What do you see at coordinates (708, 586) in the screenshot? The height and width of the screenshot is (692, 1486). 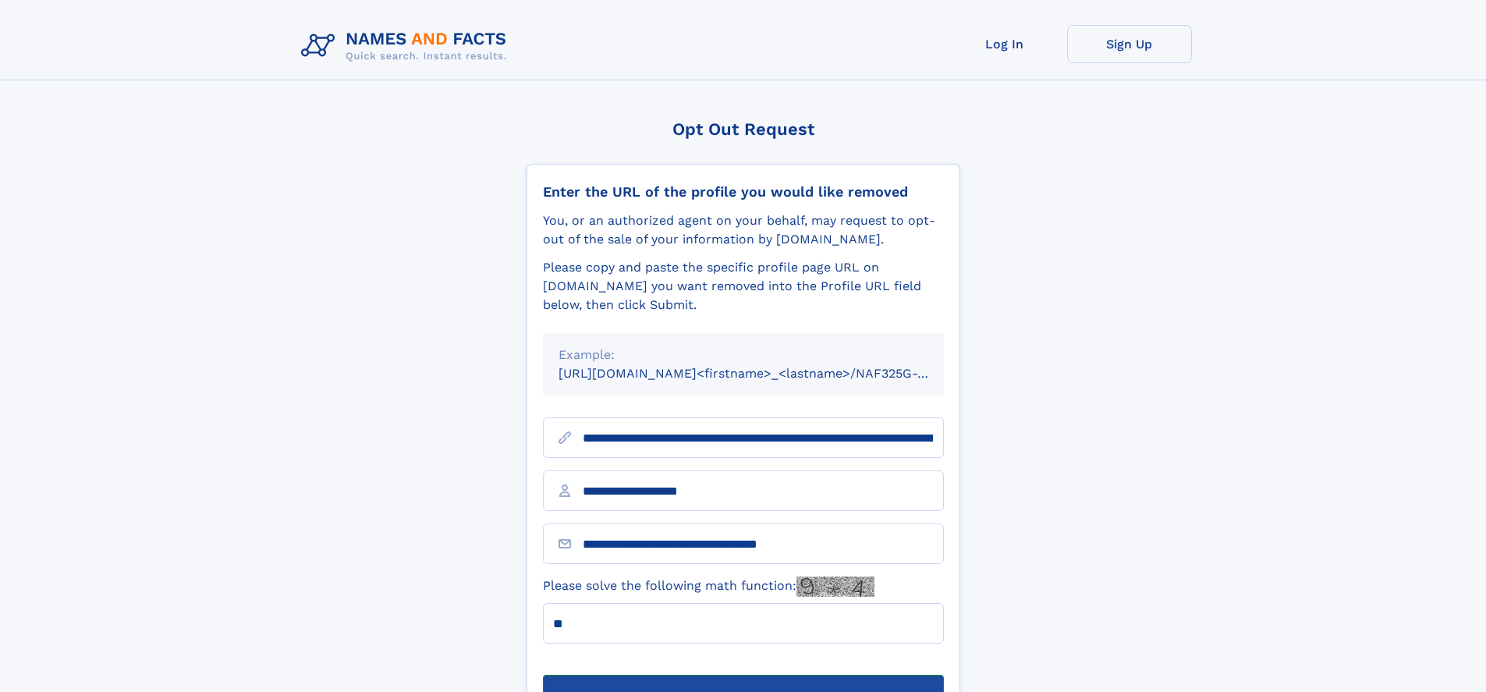 I see `label: Please solve the following math function:` at bounding box center [708, 586].